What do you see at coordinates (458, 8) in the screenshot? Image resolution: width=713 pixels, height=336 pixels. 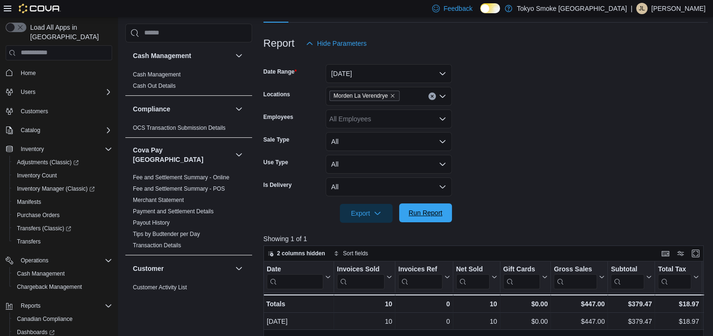 I see `span: Feedback` at bounding box center [458, 8].